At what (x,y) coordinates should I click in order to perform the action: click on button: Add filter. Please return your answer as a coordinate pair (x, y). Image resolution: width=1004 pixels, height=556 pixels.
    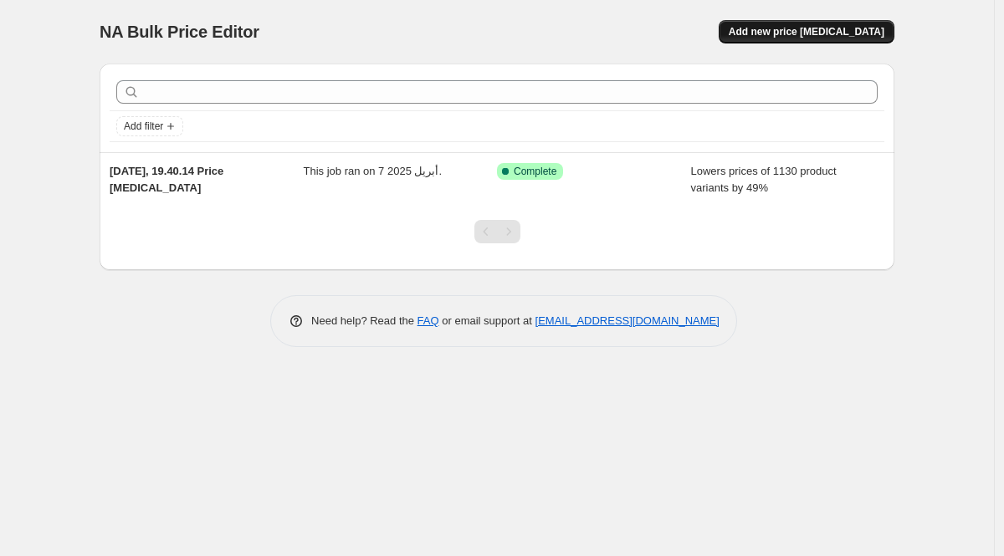
    Looking at the image, I should click on (150, 126).